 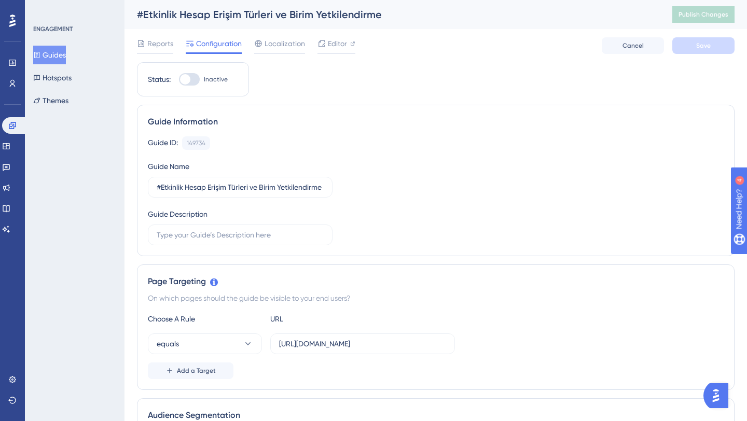 What do you see at coordinates (216, 79) in the screenshot?
I see `span: Inactive` at bounding box center [216, 79].